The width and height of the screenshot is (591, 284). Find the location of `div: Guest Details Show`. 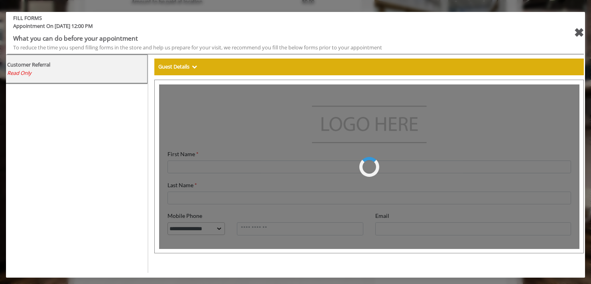

div: Guest Details Show is located at coordinates (369, 67).